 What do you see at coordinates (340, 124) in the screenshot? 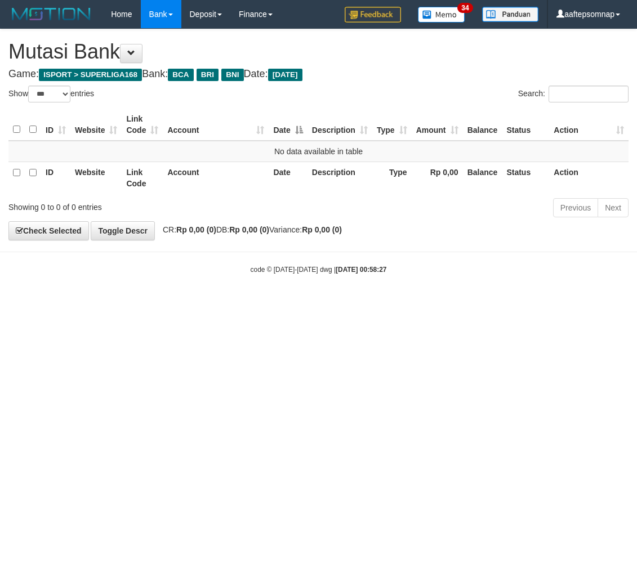
I see `th: Description: activate to sort column ascending` at bounding box center [340, 124].